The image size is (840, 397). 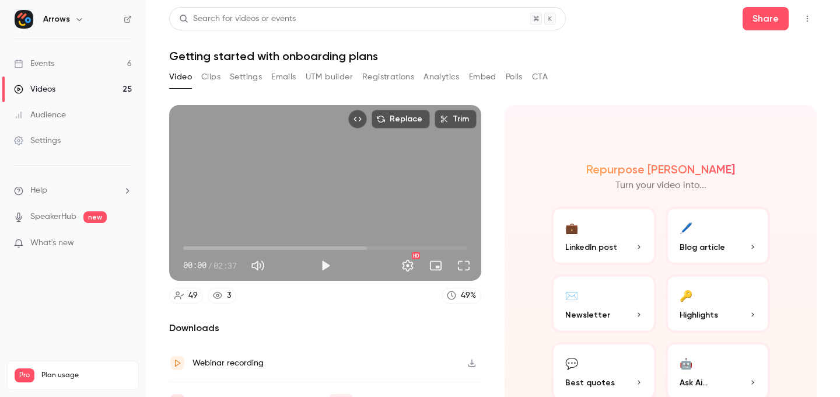 What do you see at coordinates (416, 256) in the screenshot?
I see `div: HD` at bounding box center [416, 256].